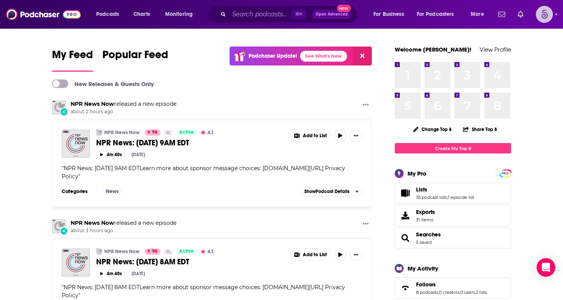  Describe the element at coordinates (427, 292) in the screenshot. I see `a: 8 podcasts` at that location.